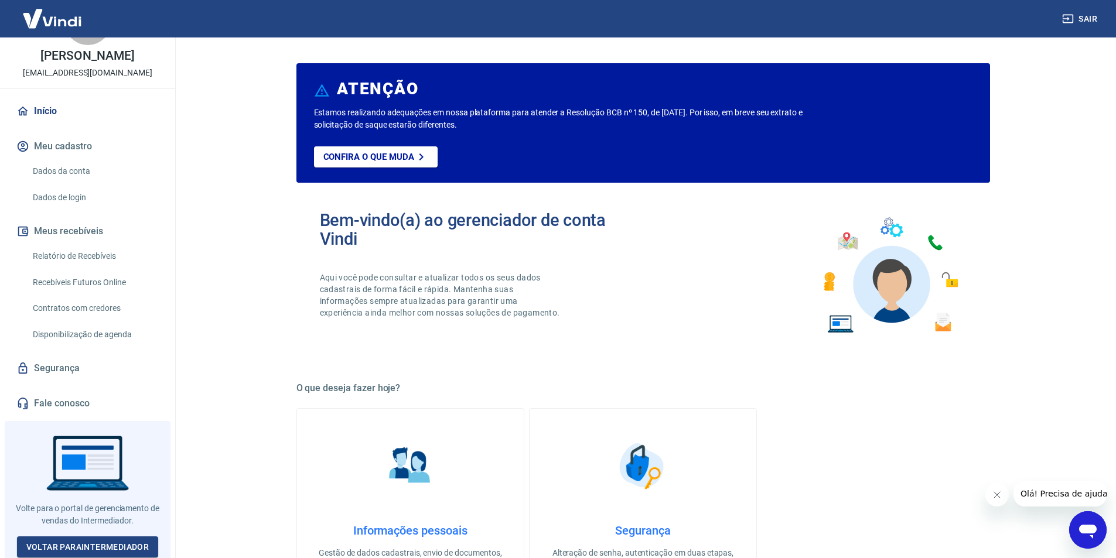  What do you see at coordinates (369, 157) in the screenshot?
I see `p: Confira o que muda` at bounding box center [369, 157].